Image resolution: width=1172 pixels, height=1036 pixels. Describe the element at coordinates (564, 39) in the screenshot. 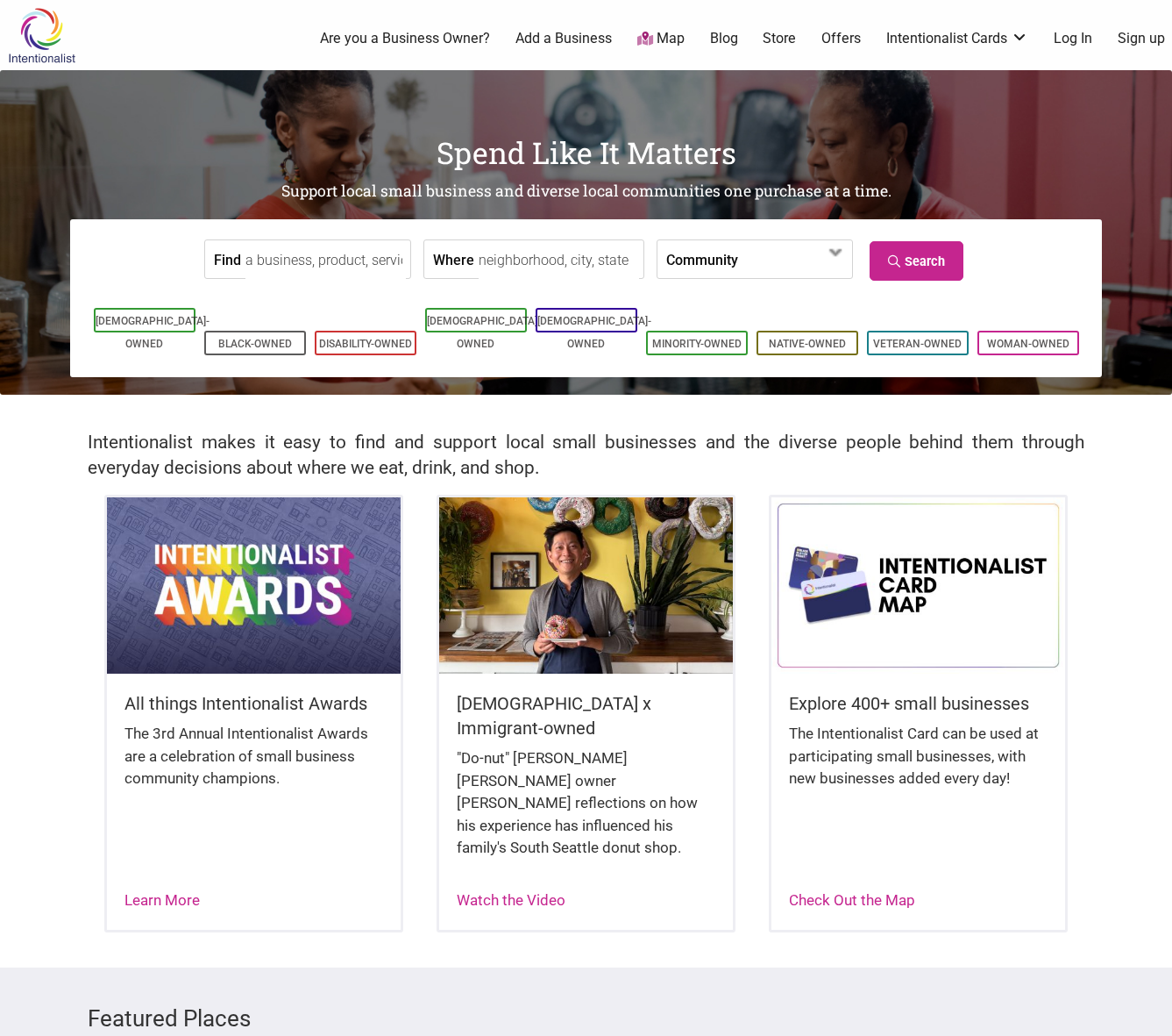

I see `a: Add a Business` at that location.